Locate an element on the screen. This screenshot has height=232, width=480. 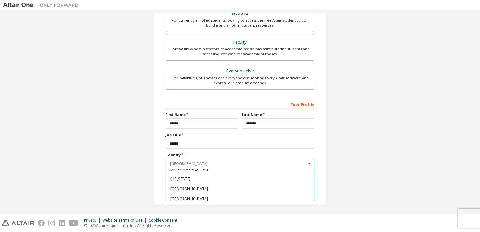
div: For individuals, businesses and everyone else looking to try Altair software and explore our prod... is located at coordinates (240, 80).